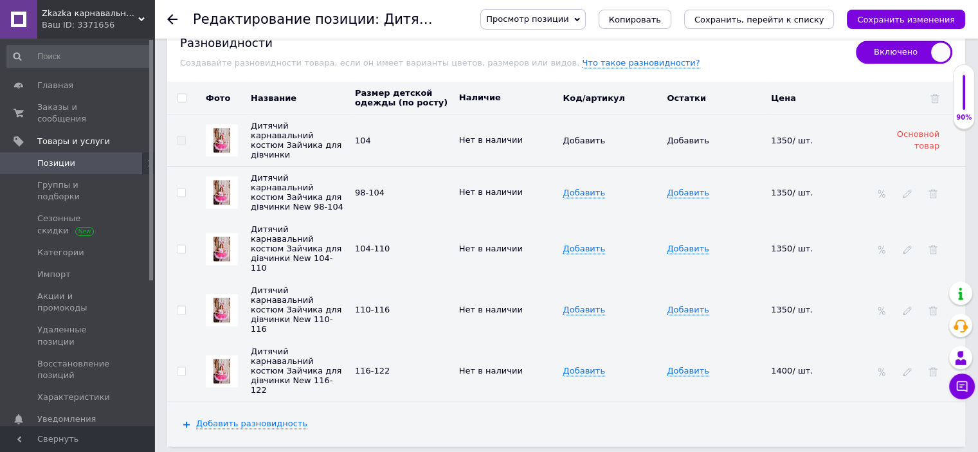 The width and height of the screenshot is (978, 452). Describe the element at coordinates (78, 302) in the screenshot. I see `span: Акции и промокоды` at that location.